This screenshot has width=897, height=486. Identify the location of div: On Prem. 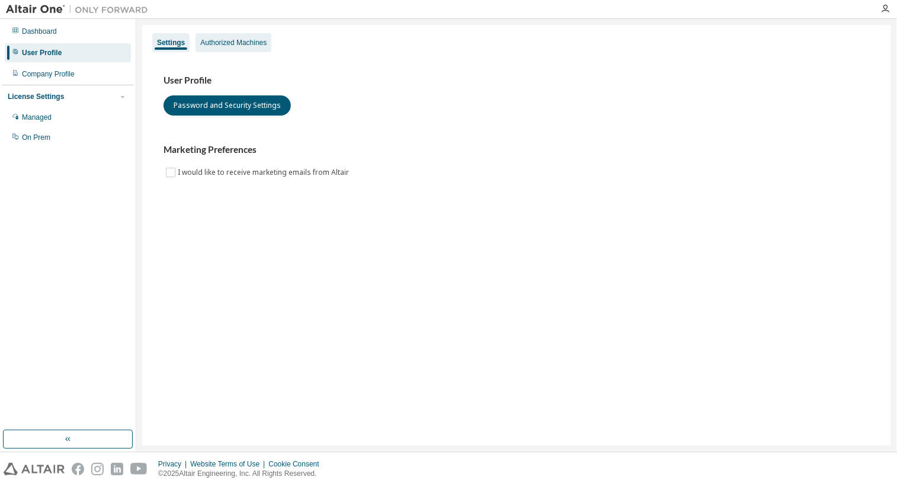
(36, 137).